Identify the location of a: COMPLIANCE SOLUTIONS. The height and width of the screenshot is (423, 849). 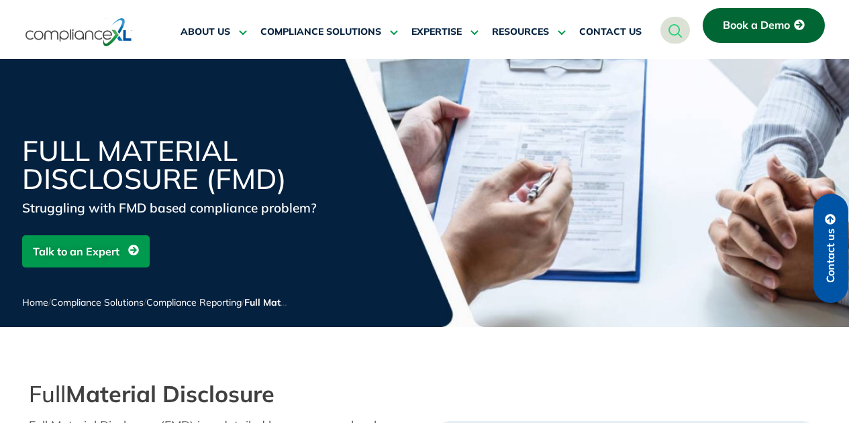
(329, 32).